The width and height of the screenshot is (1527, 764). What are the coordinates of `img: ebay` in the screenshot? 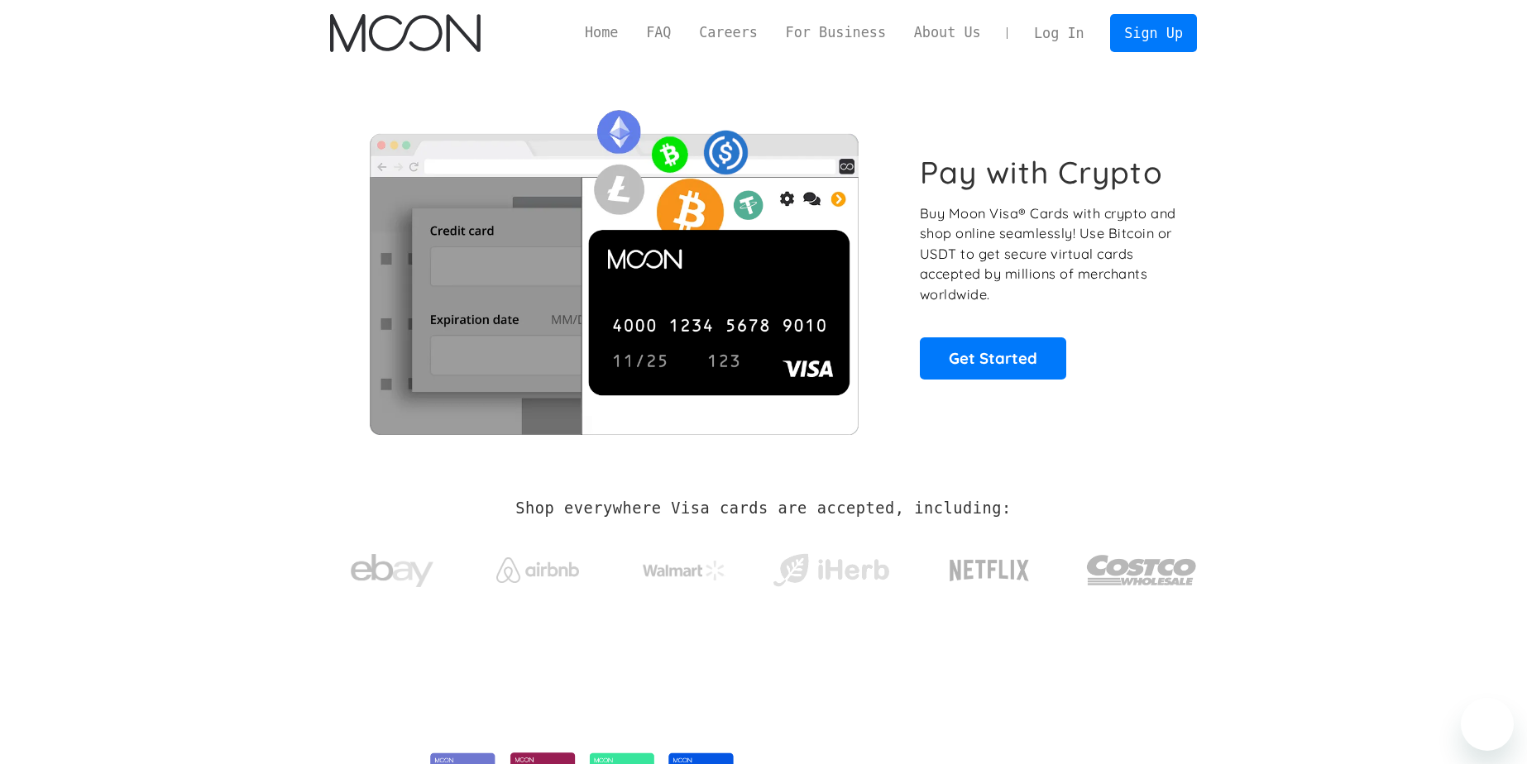 It's located at (392, 571).